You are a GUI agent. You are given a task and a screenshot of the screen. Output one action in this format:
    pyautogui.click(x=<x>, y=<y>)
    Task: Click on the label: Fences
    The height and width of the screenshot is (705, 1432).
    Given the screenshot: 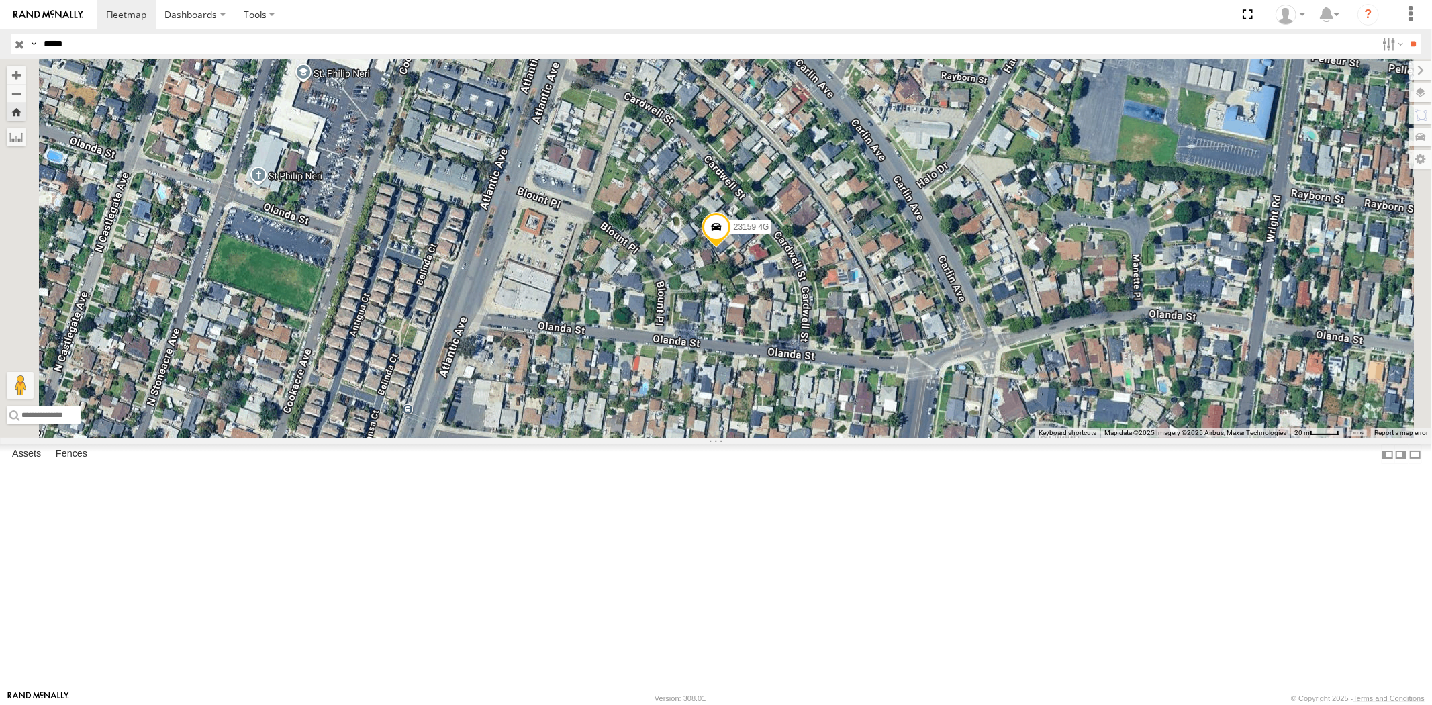 What is the action you would take?
    pyautogui.click(x=71, y=454)
    